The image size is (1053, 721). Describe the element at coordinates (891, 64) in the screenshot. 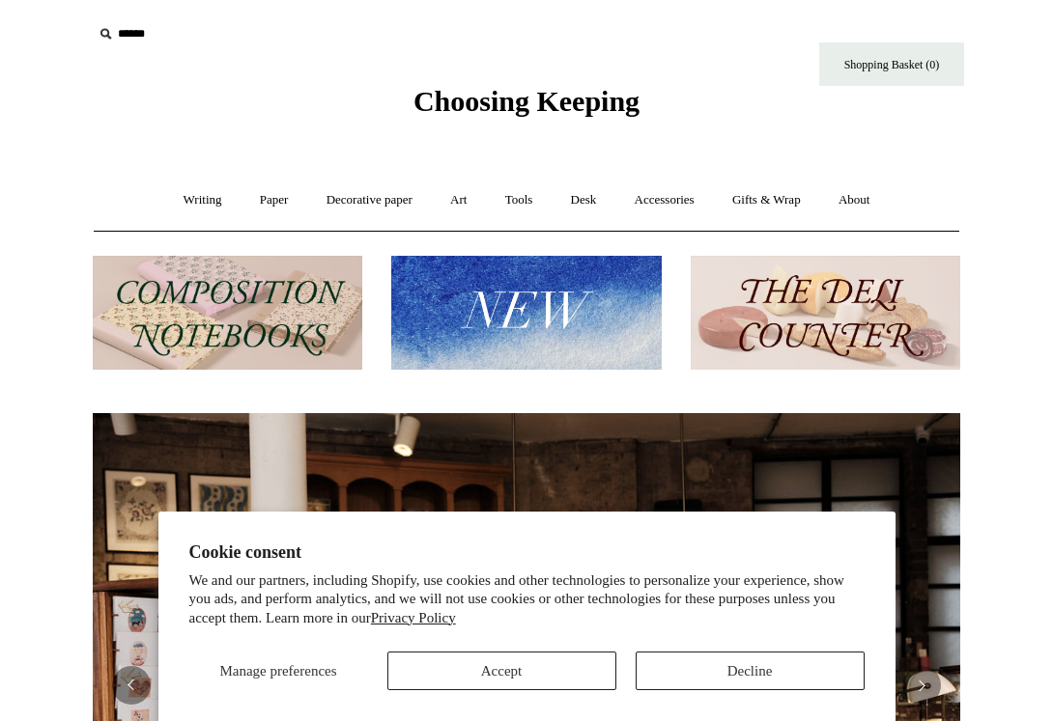

I see `a: Shopping Basket (0)` at that location.